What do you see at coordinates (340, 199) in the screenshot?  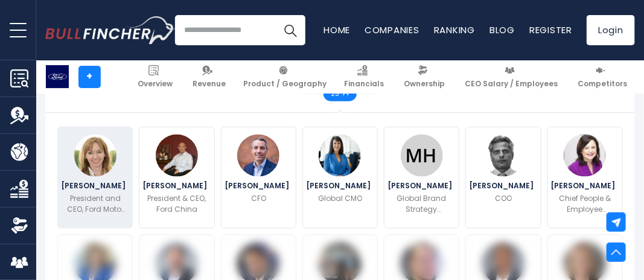 I see `p: Global CMO` at bounding box center [340, 199].